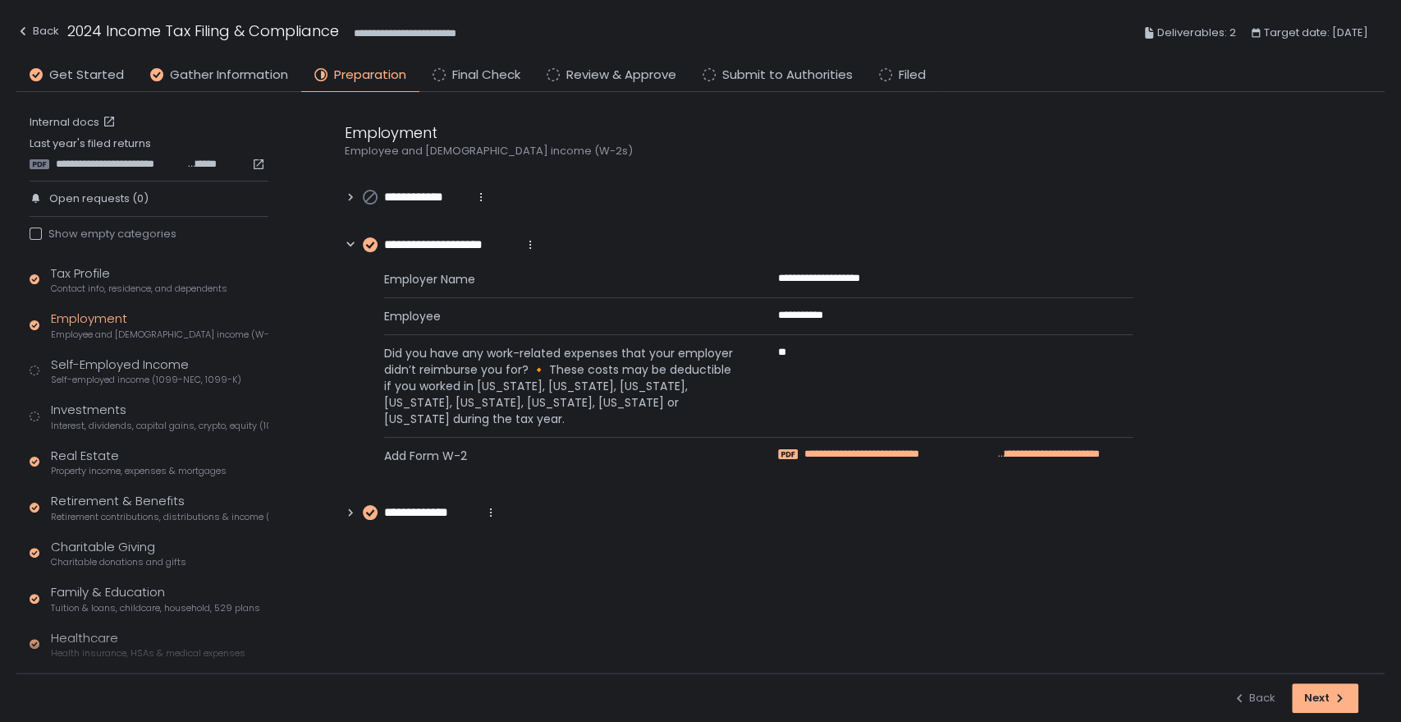  Describe the element at coordinates (562, 456) in the screenshot. I see `span: Add Form W-2` at that location.